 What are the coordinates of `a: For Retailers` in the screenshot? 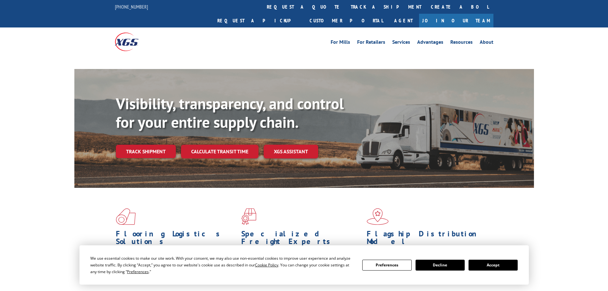 It's located at (371, 43).